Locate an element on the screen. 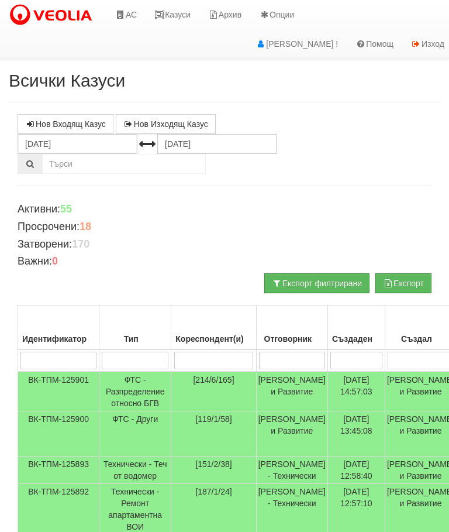 The width and height of the screenshot is (449, 532). span: [187/1/24] is located at coordinates (213, 491).